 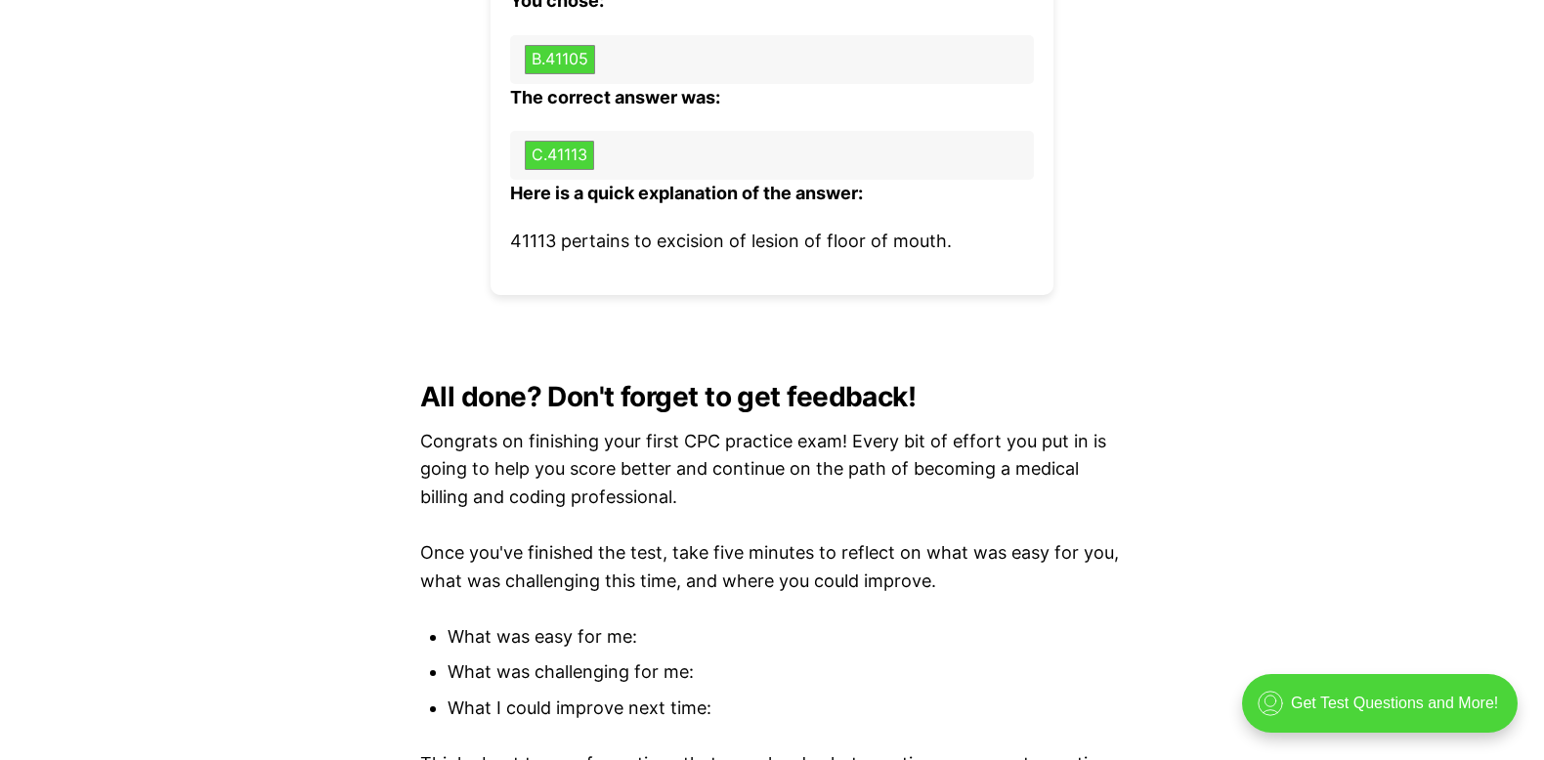 I want to click on p: Once you've finished the test, take five minutes to reflect on what was easy for you, what was ch..., so click(x=772, y=568).